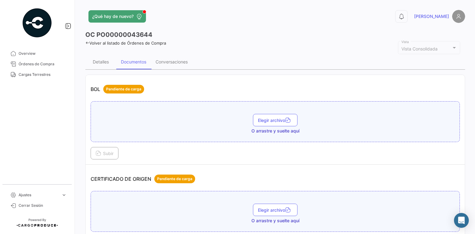 The height and width of the screenshot is (234, 475). I want to click on div: Abrir Intercom Messenger, so click(461, 220).